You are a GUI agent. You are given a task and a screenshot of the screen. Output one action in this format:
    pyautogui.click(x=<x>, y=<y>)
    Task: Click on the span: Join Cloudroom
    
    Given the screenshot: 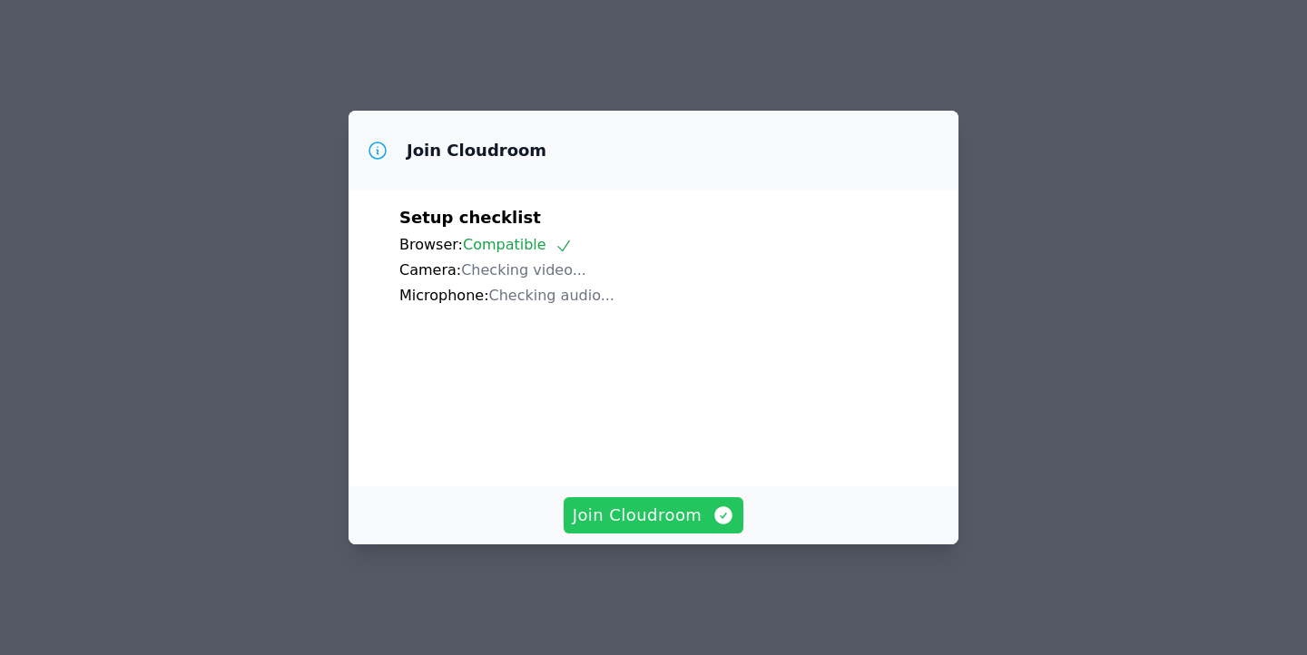 What is the action you would take?
    pyautogui.click(x=654, y=516)
    